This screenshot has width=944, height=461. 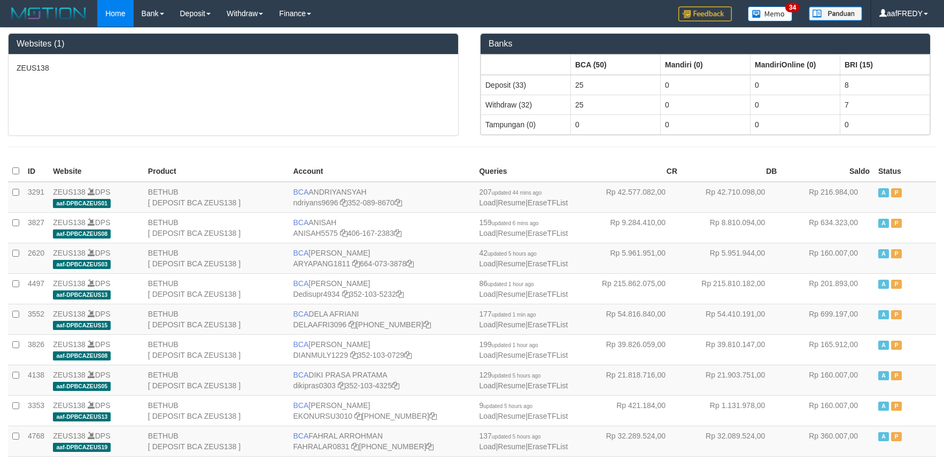 I want to click on a: Copy 4061672383 to clipboard, so click(x=398, y=233).